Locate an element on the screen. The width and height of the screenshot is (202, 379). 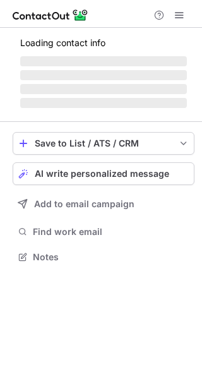
img: ContactOut v5.3.10 is located at coordinates (50, 15).